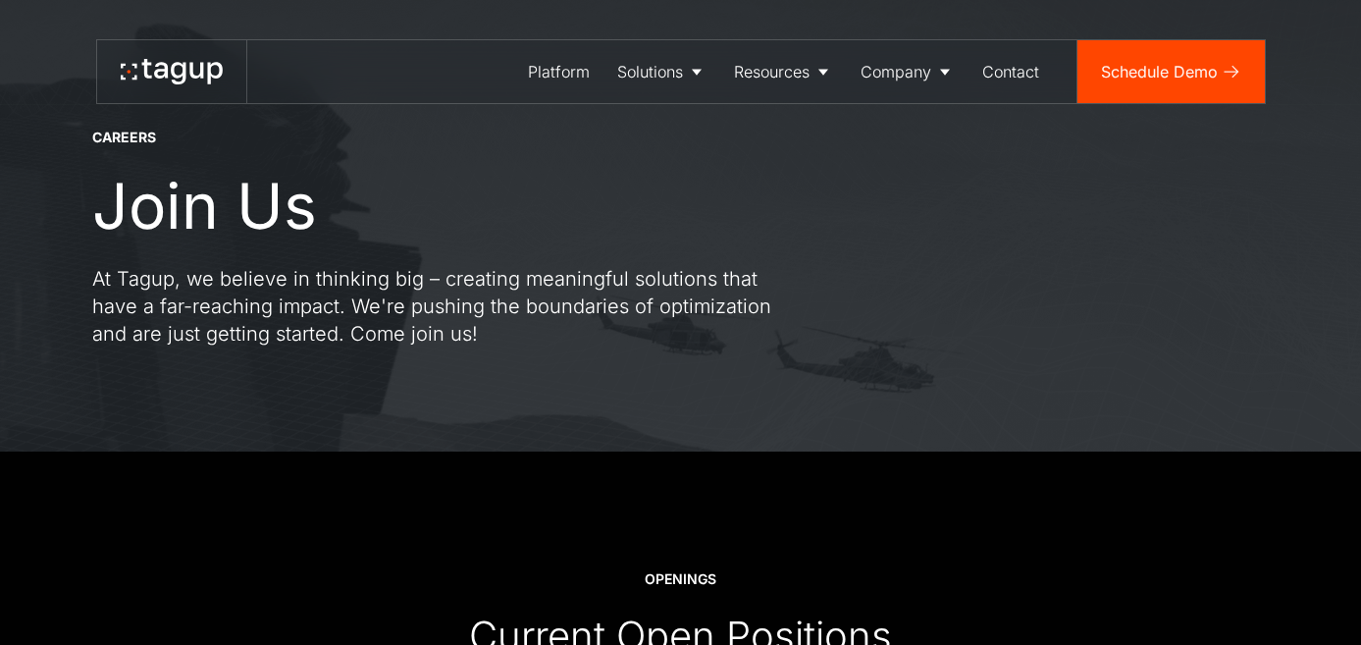  Describe the element at coordinates (445, 306) in the screenshot. I see `p: At Tagup, we believe in thinking big – creating meaningful solutions that have a far-reaching imp...` at that location.